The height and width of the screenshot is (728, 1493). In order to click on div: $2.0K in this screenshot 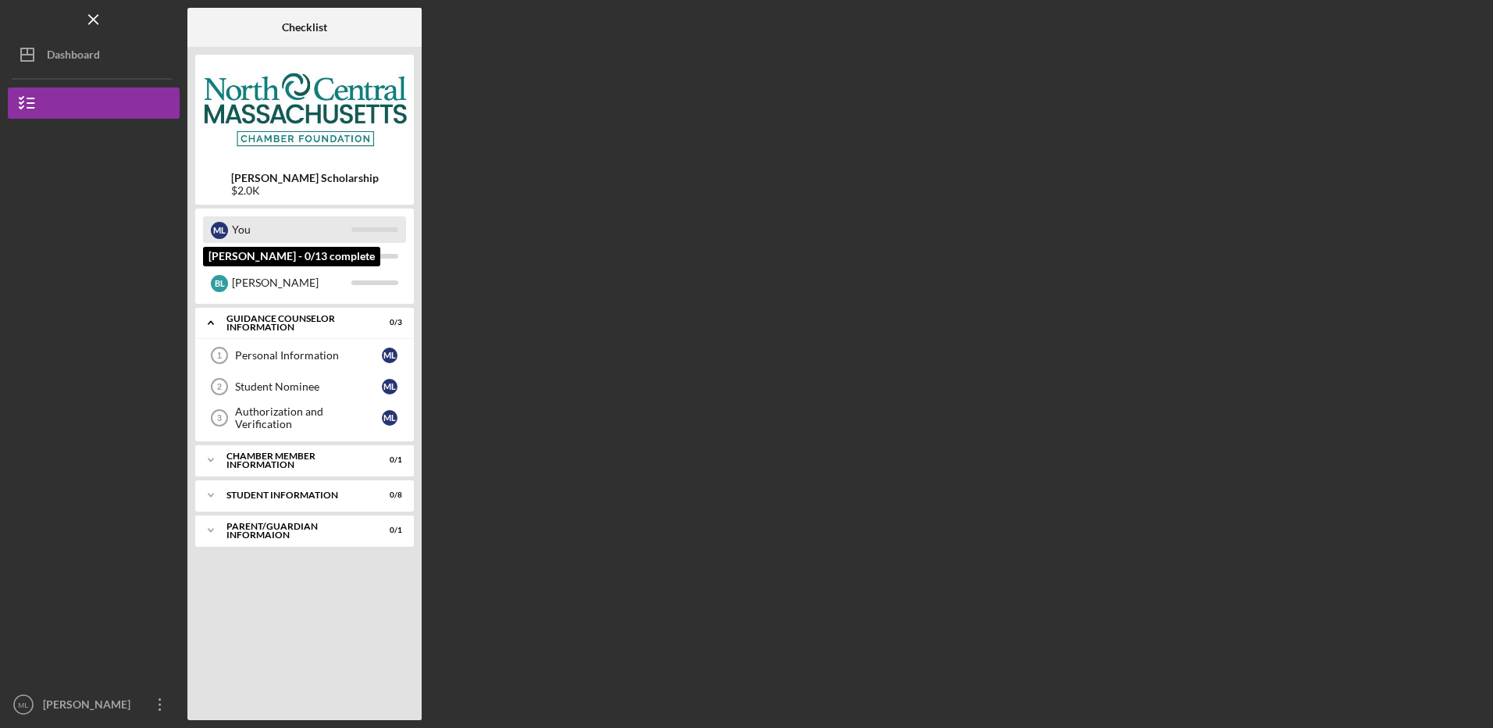, I will do `click(304, 190)`.